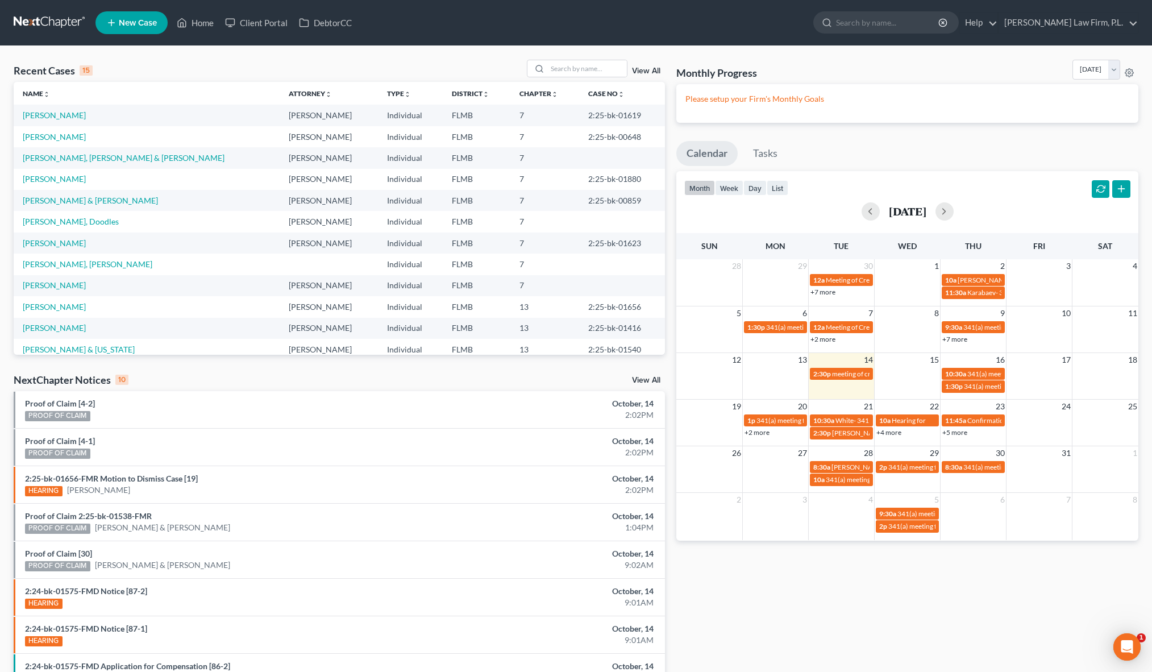  I want to click on span: 10:30a, so click(955, 373).